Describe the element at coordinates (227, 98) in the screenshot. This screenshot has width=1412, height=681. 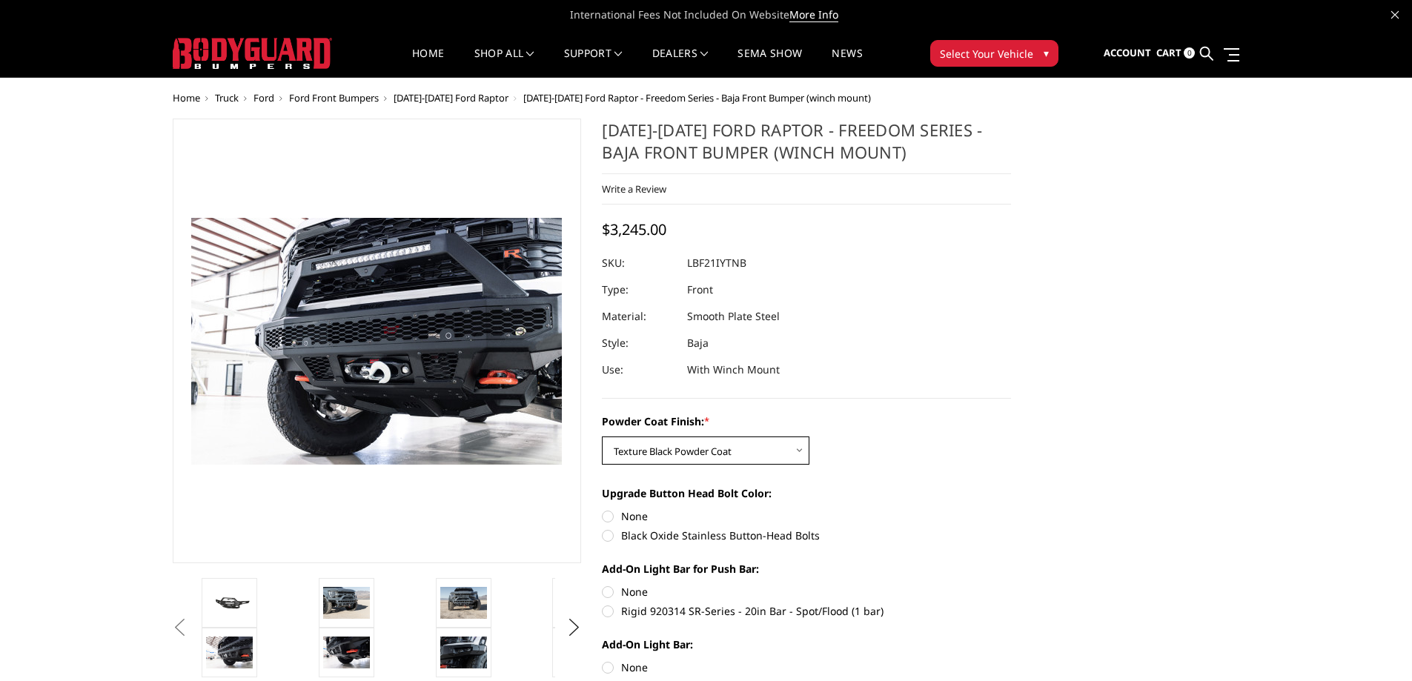
I see `a: Truck` at that location.